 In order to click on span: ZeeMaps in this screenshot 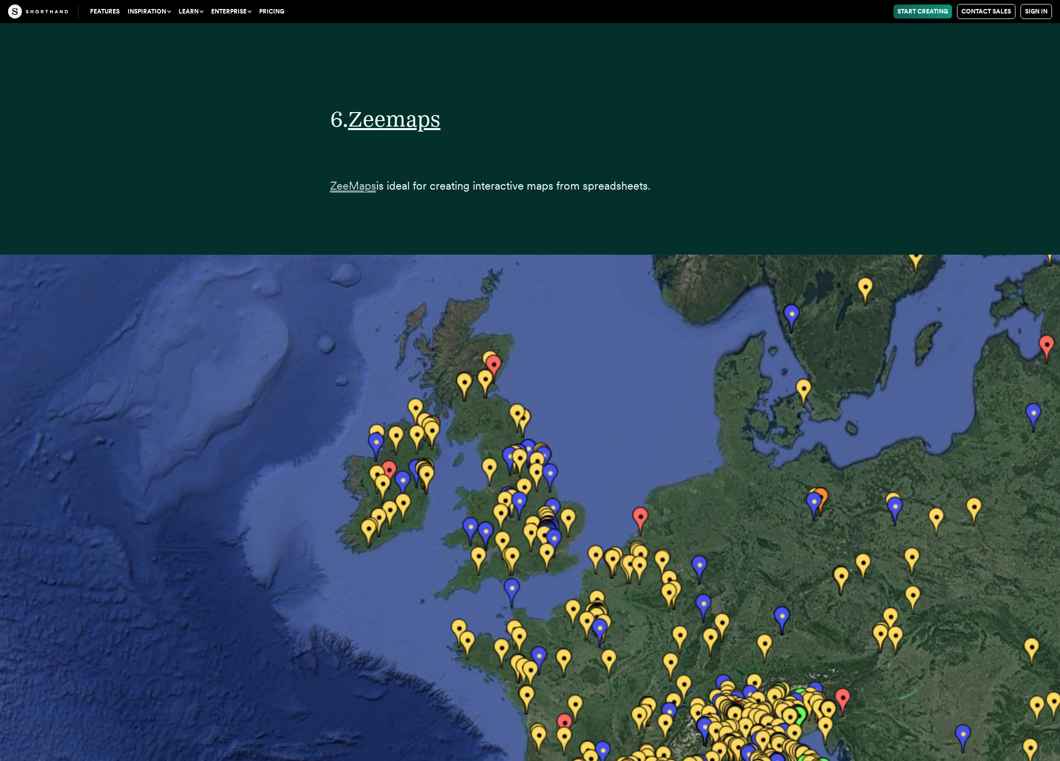, I will do `click(353, 186)`.